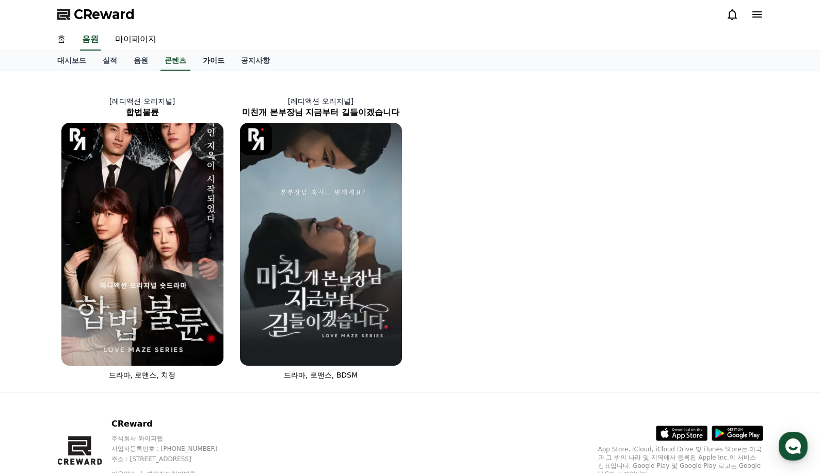 Image resolution: width=820 pixels, height=473 pixels. Describe the element at coordinates (101, 347) in the screenshot. I see `span: 대화` at that location.